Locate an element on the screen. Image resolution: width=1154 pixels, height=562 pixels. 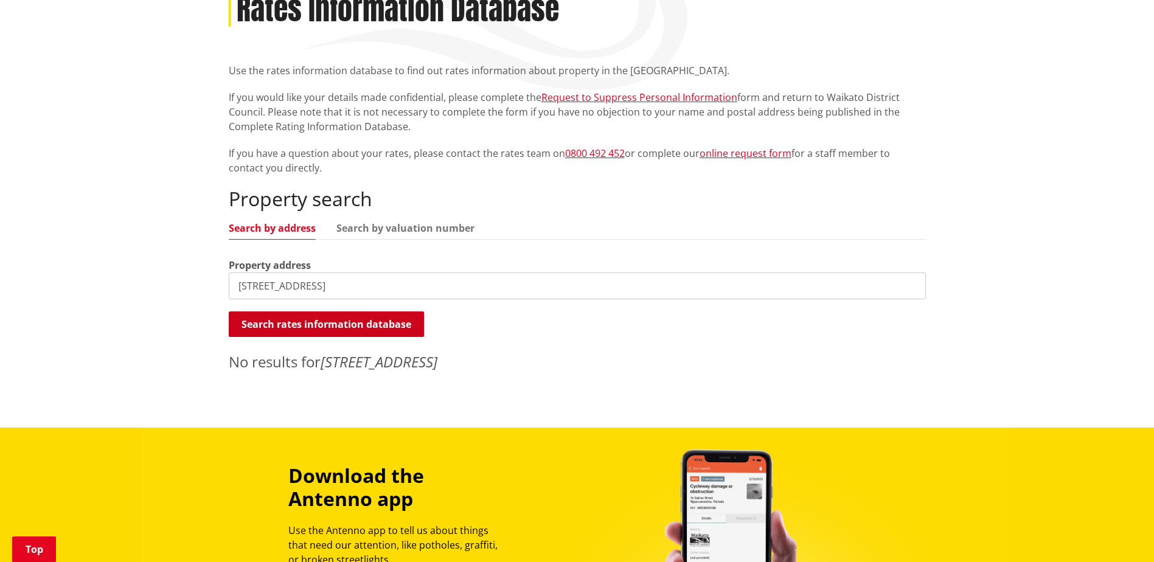
h3: Download the Antenno app is located at coordinates (398, 487).